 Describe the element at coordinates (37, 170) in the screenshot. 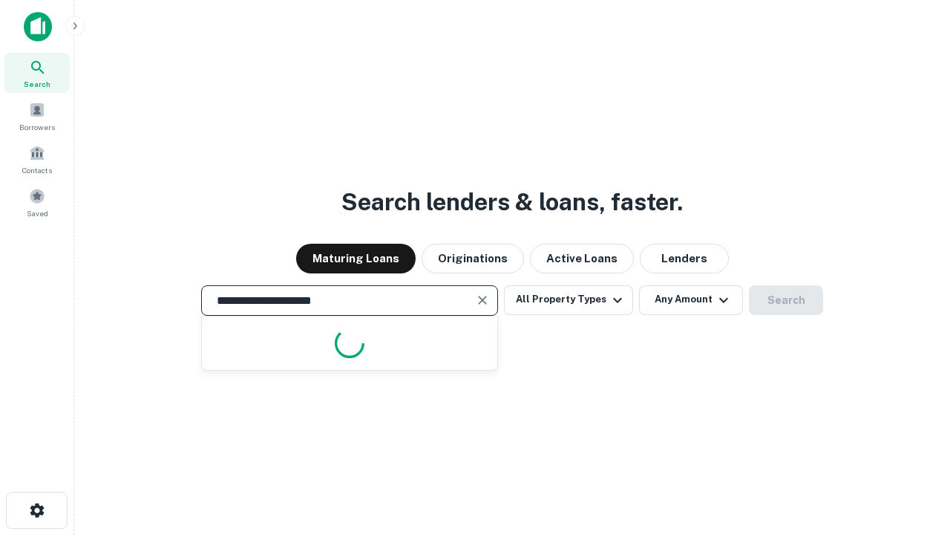

I see `span: Contacts` at that location.